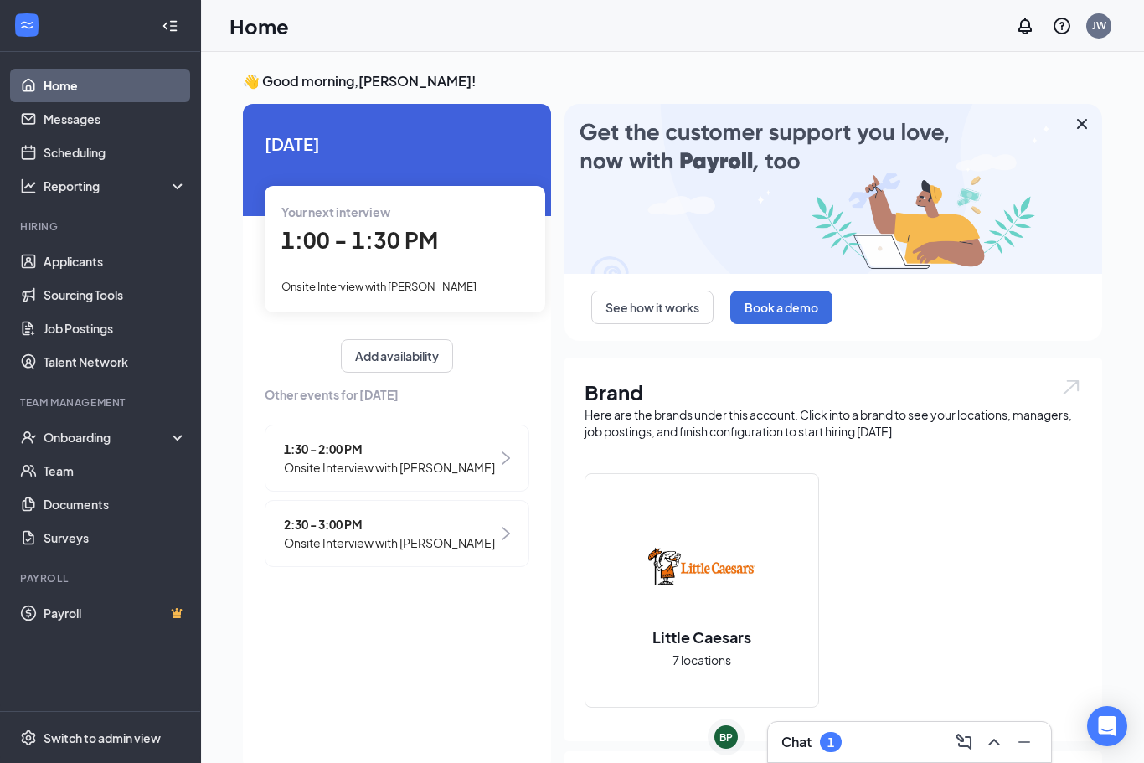 Image resolution: width=1144 pixels, height=763 pixels. I want to click on h1: Home, so click(259, 26).